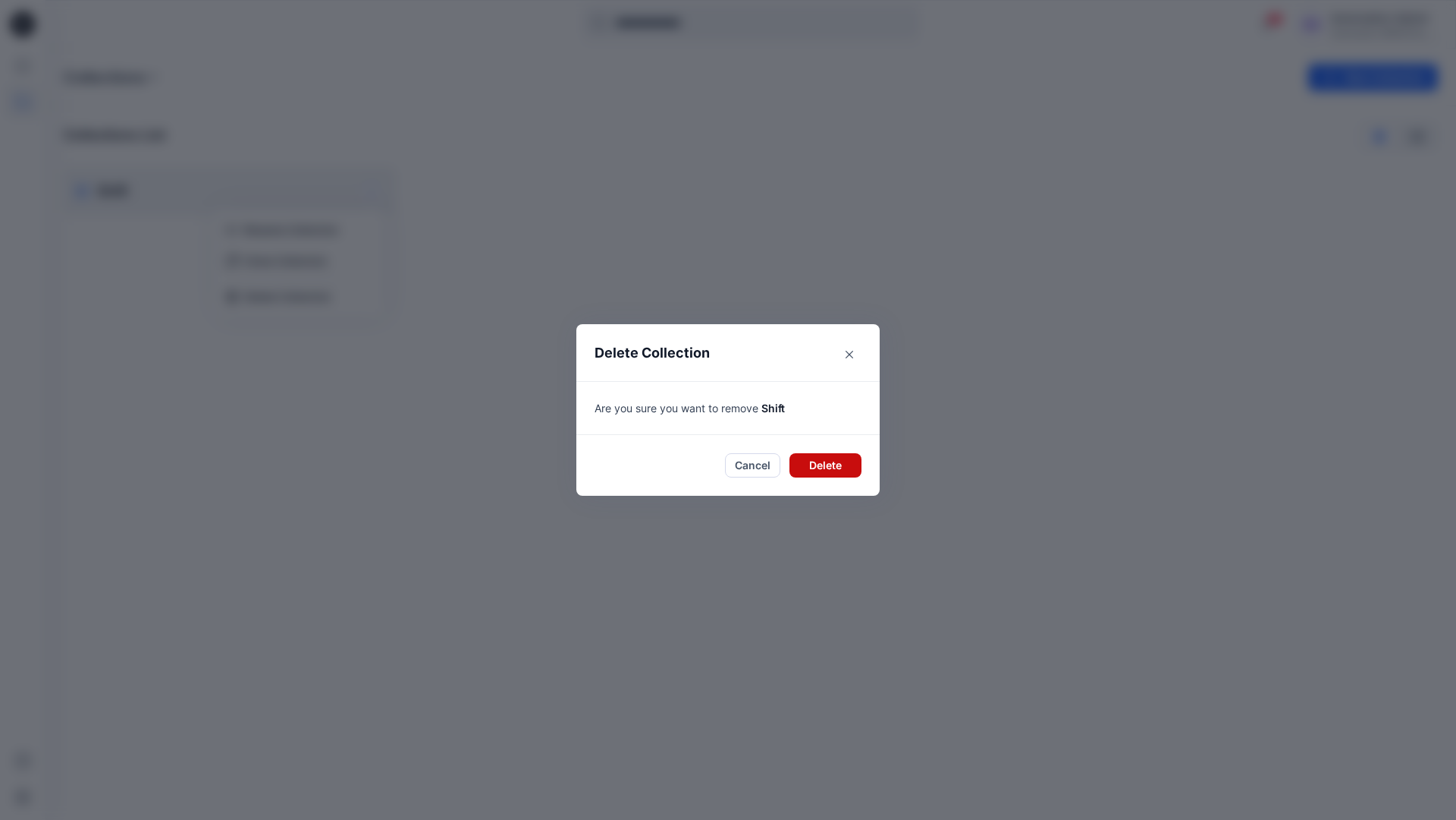 The width and height of the screenshot is (1456, 820). What do you see at coordinates (849, 355) in the screenshot?
I see `button: Close` at bounding box center [849, 355].